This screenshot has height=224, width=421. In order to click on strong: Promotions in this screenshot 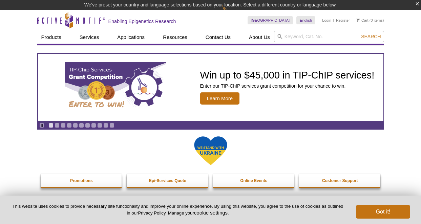, I will do `click(81, 181)`.